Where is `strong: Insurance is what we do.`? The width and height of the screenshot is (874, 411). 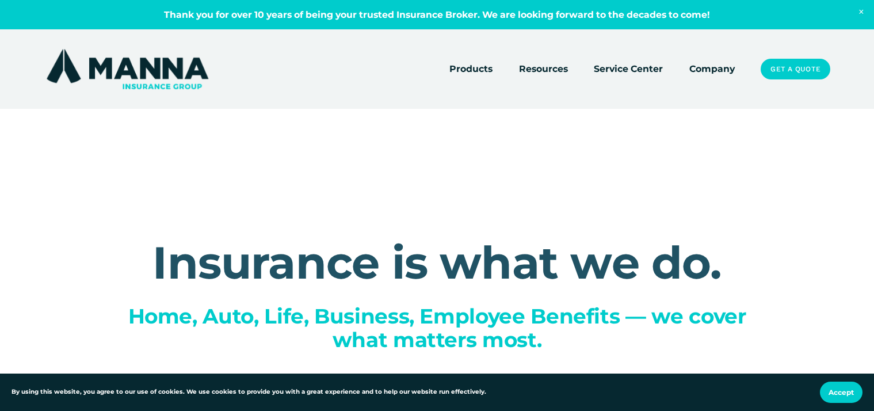 strong: Insurance is what we do. is located at coordinates (437, 262).